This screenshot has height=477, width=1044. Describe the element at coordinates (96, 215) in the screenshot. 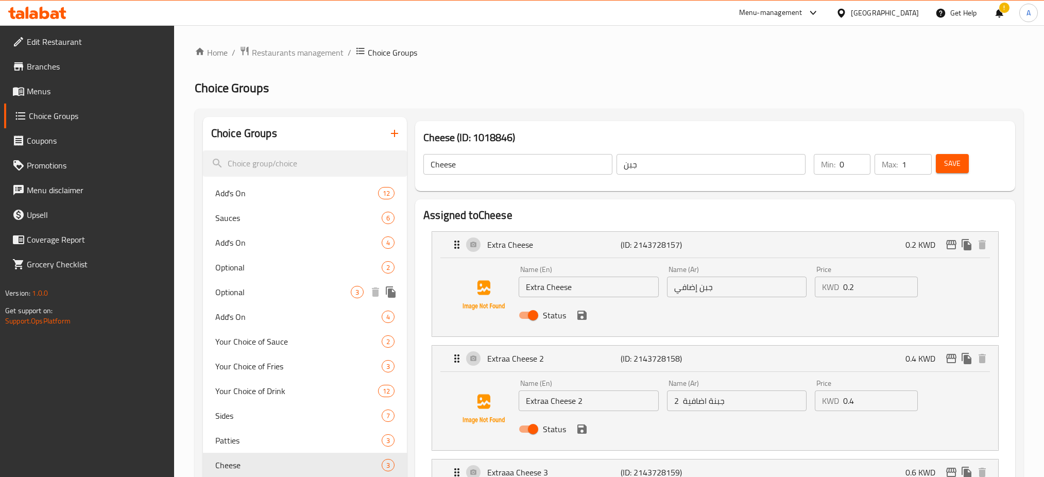

I see `span: Upsell` at that location.